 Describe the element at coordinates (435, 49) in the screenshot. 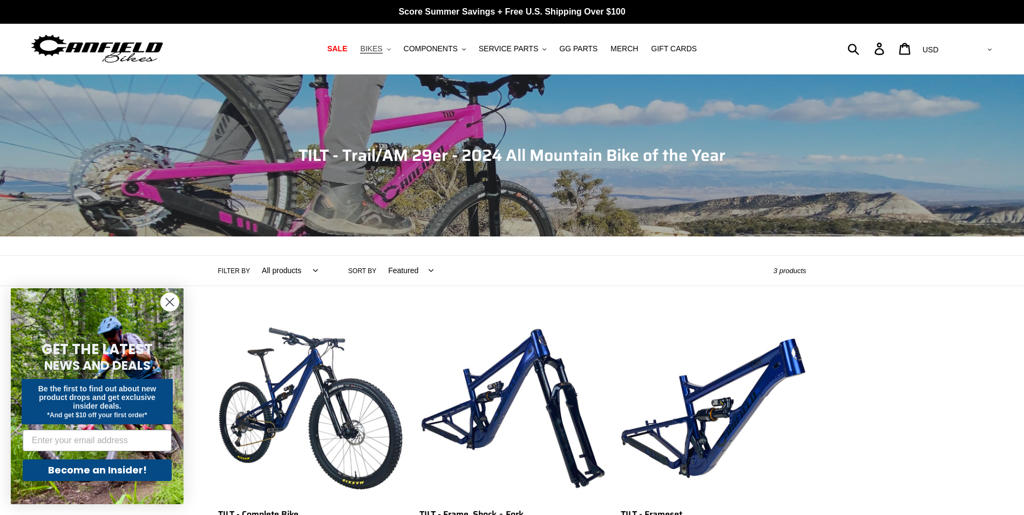

I see `button: COMPONENTS` at that location.